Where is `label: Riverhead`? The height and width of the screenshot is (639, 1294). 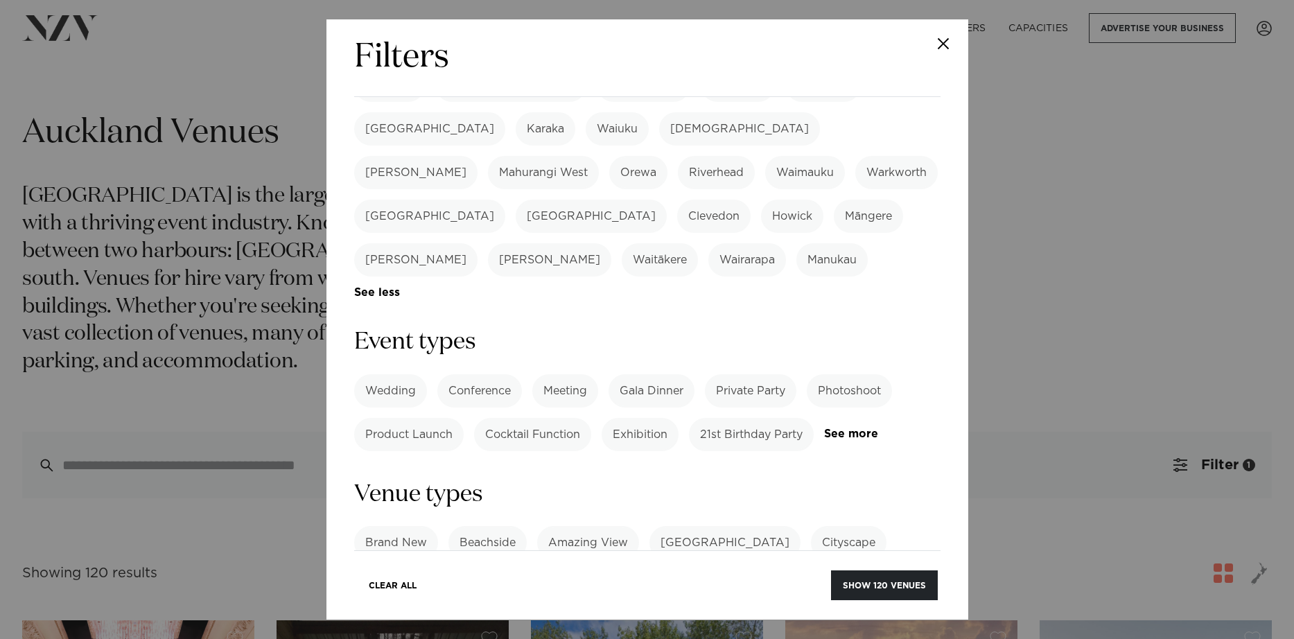 label: Riverhead is located at coordinates (716, 173).